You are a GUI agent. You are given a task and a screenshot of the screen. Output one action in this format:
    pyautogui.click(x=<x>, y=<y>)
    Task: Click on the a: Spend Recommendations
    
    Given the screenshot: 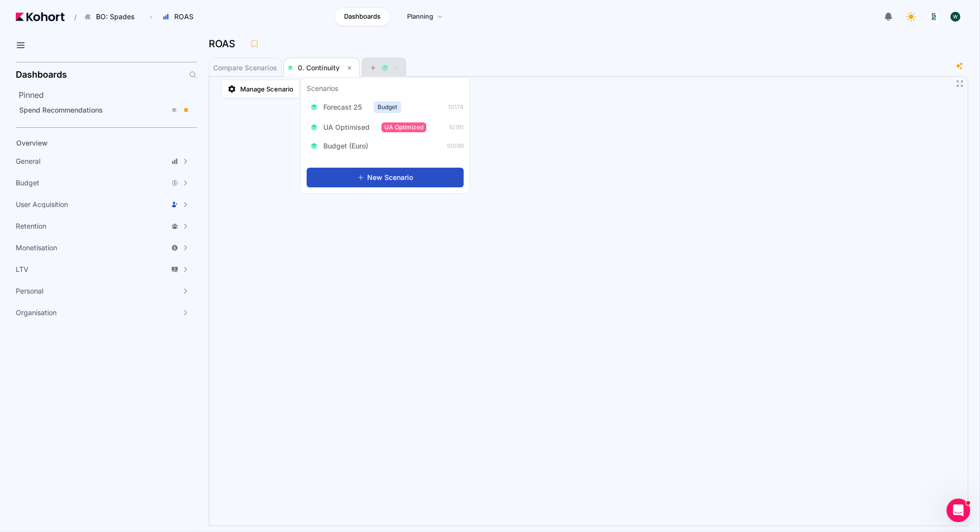 What is the action you would take?
    pyautogui.click(x=105, y=110)
    